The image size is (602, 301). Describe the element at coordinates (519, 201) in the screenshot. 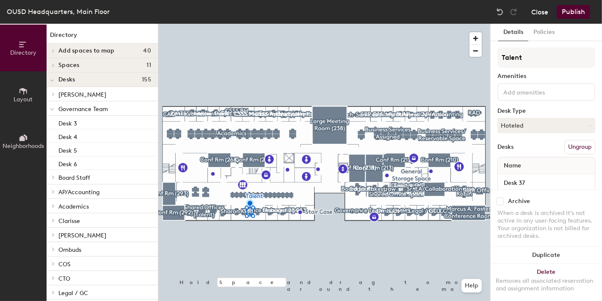

I see `div: Archive` at that location.